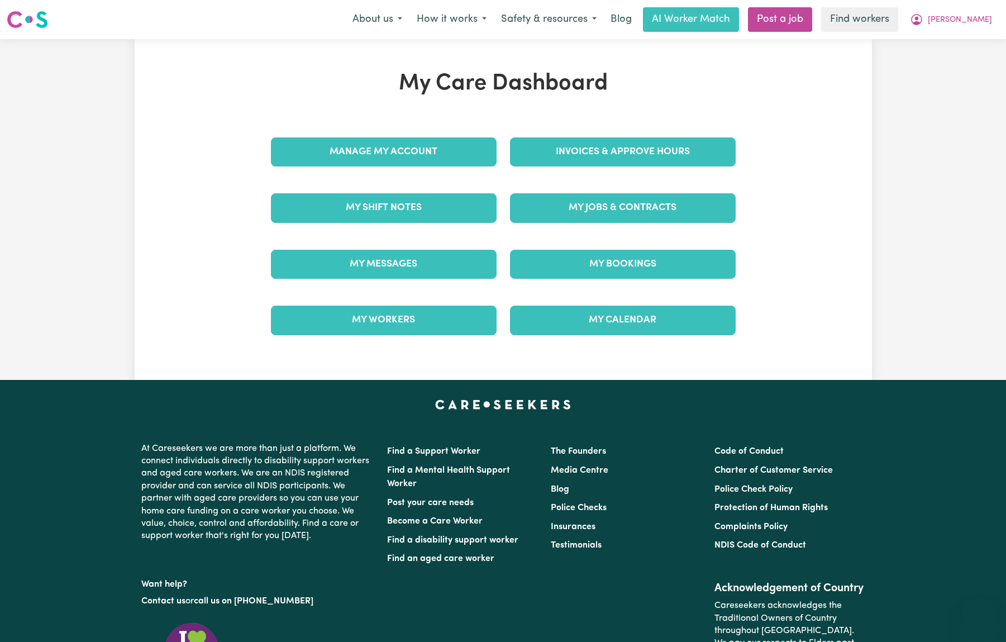  I want to click on a: Manage My Account, so click(384, 152).